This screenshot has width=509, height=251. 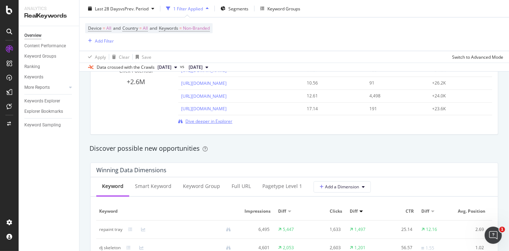 I want to click on button: Keyword Groups, so click(x=280, y=9).